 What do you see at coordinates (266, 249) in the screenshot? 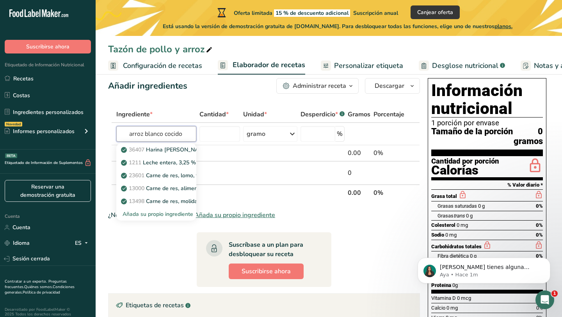
I see `font: Suscríbase a un plan para desbloquear su receta` at bounding box center [266, 249].